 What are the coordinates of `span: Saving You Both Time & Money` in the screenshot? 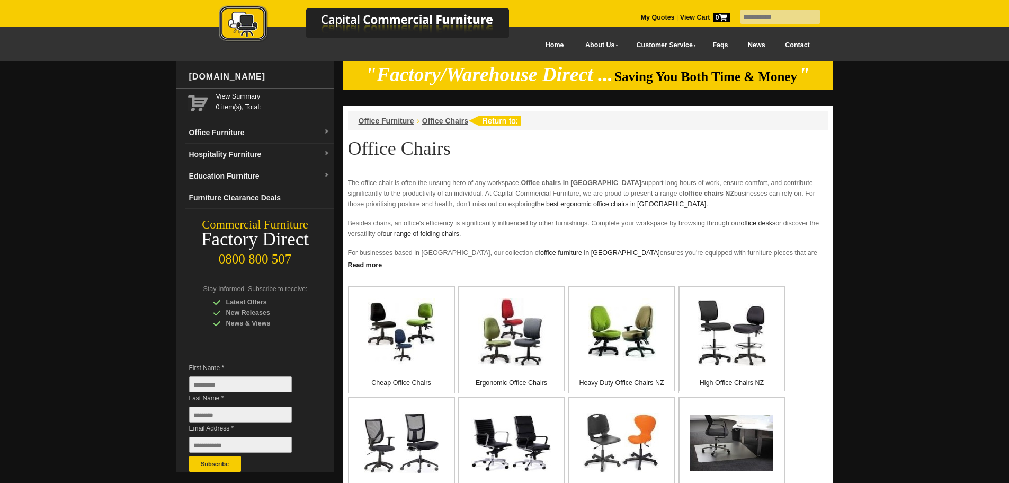 It's located at (706, 76).